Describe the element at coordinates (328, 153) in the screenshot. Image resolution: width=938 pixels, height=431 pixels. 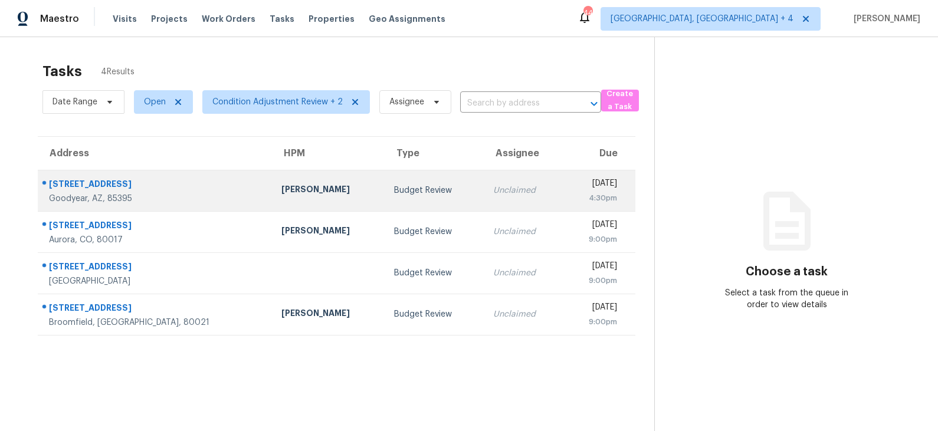
I see `th: HPM` at that location.